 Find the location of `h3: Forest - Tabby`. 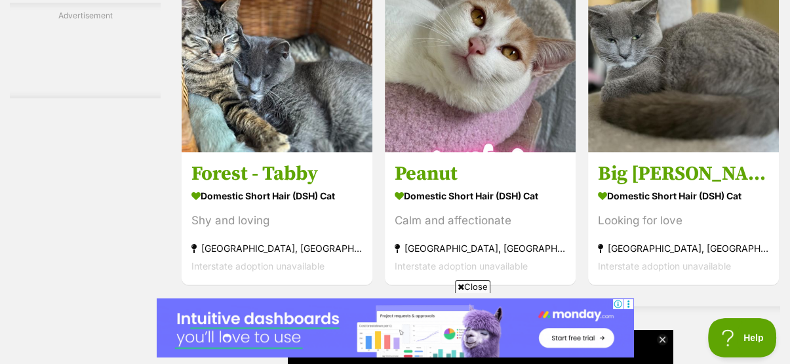

h3: Forest - Tabby is located at coordinates (277, 174).